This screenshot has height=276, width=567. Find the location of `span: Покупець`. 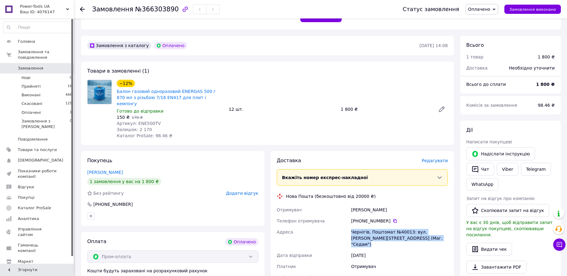

span: Покупець is located at coordinates (100, 160).